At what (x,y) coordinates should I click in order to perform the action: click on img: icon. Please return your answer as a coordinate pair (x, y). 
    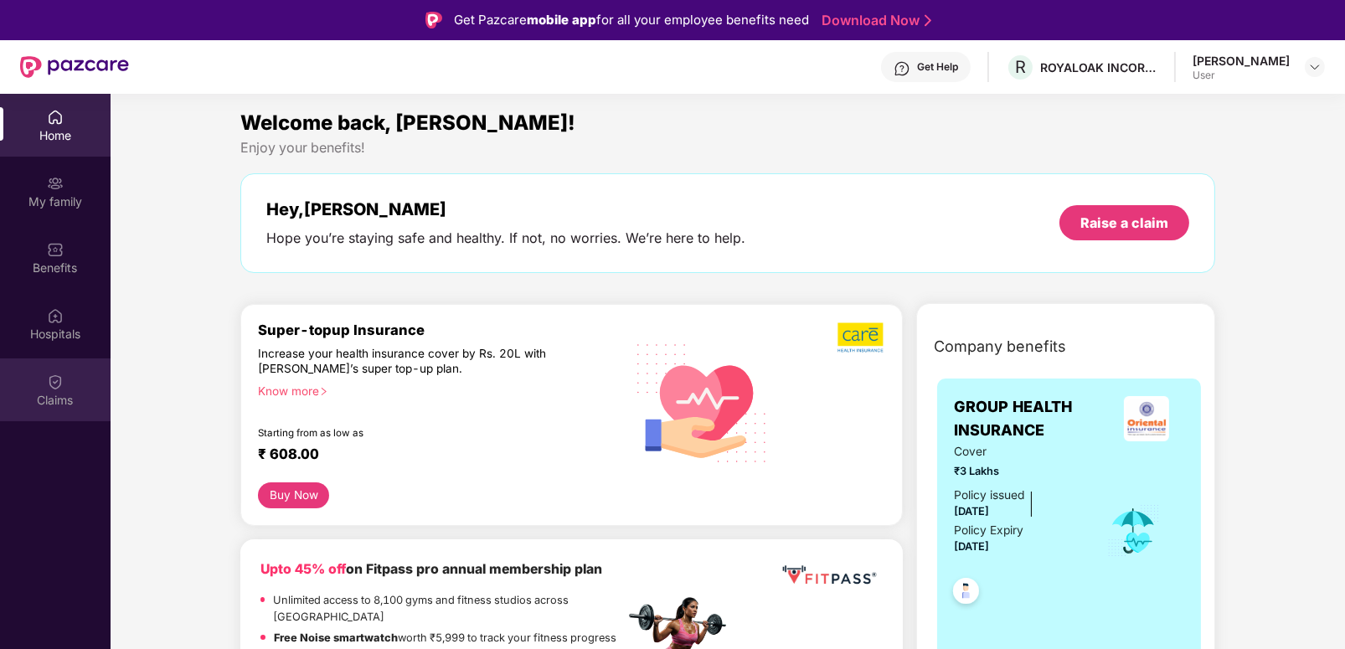
    Looking at the image, I should click on (1133, 531).